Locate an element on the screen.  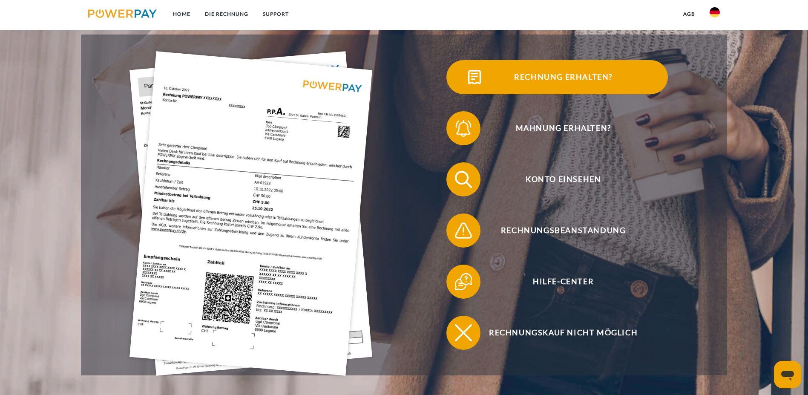
span: Rechnungsbeanstandung is located at coordinates (563, 231).